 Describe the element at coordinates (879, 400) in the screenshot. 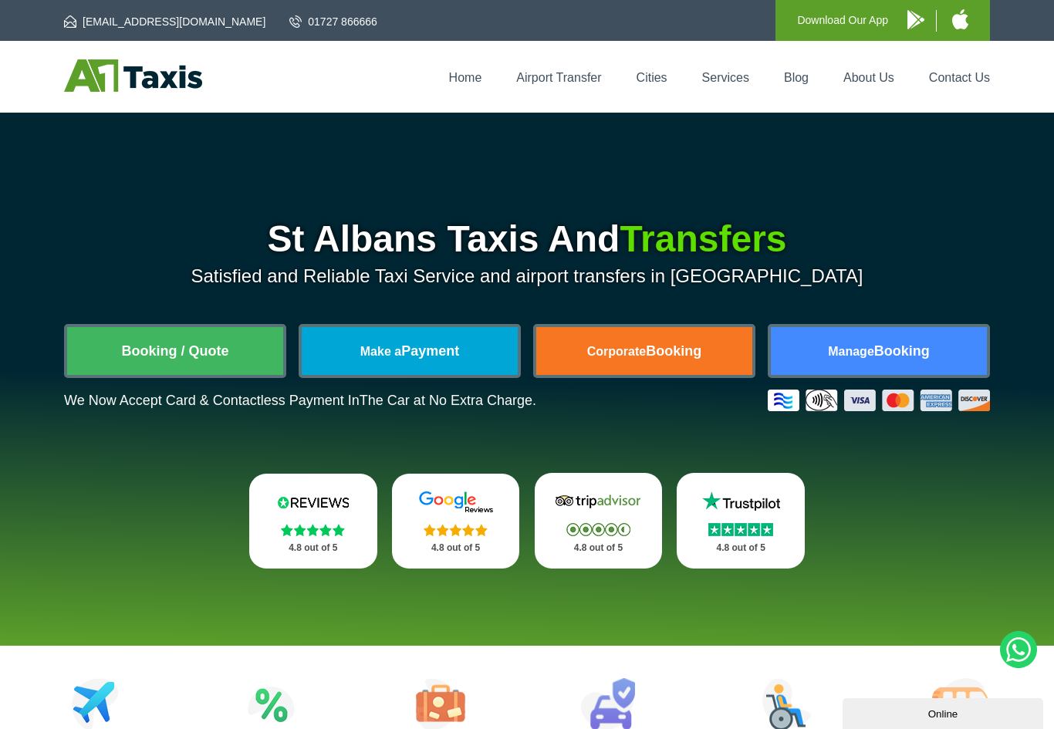

I see `img: Credit And Debit Cards` at that location.